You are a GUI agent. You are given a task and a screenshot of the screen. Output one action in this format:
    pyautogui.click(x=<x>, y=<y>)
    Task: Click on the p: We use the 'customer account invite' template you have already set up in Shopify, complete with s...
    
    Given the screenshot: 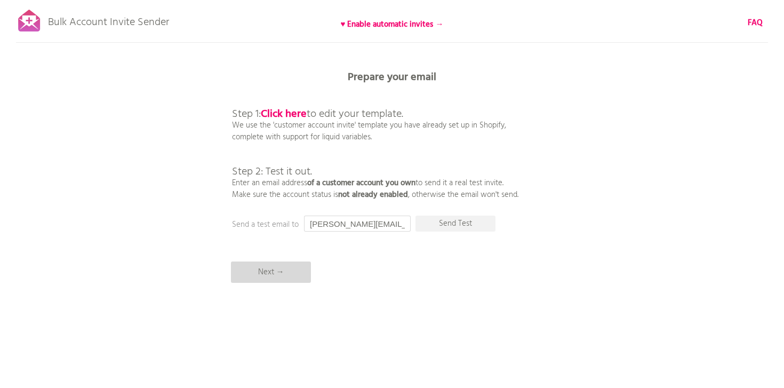 What is the action you would take?
    pyautogui.click(x=375, y=143)
    